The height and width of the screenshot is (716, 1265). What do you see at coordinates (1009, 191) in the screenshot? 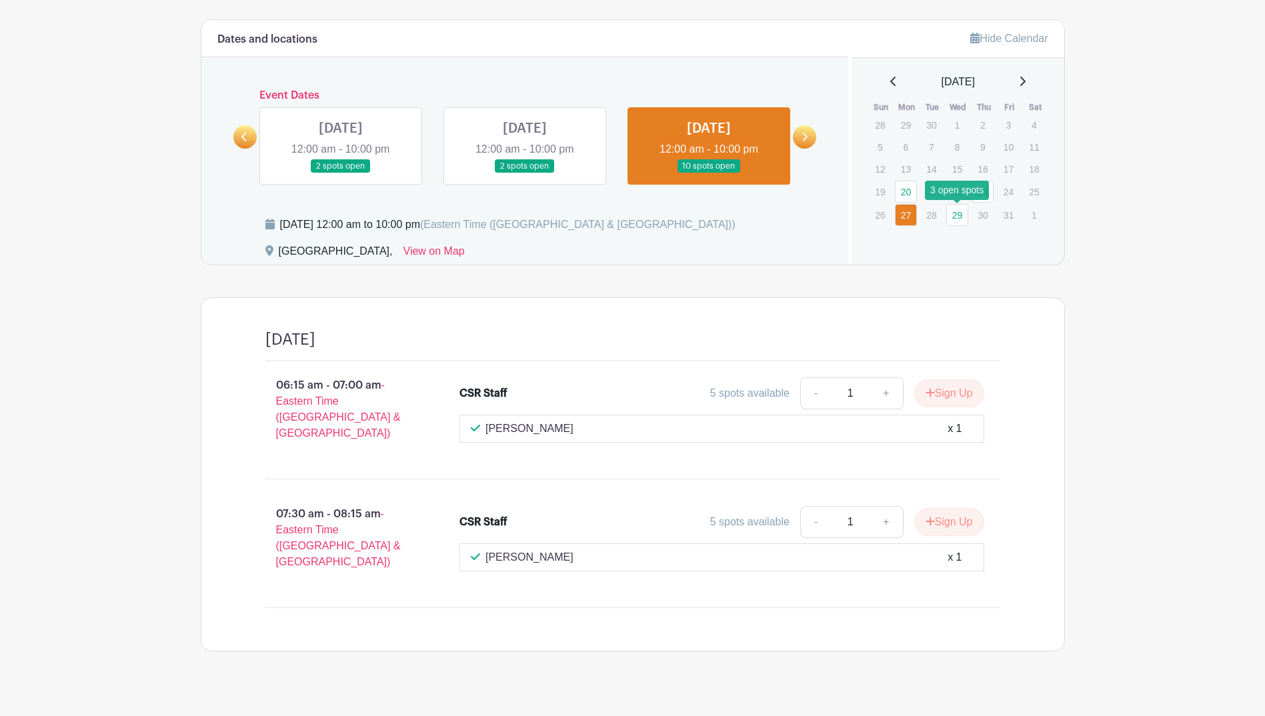
I see `p: 24` at bounding box center [1009, 191].